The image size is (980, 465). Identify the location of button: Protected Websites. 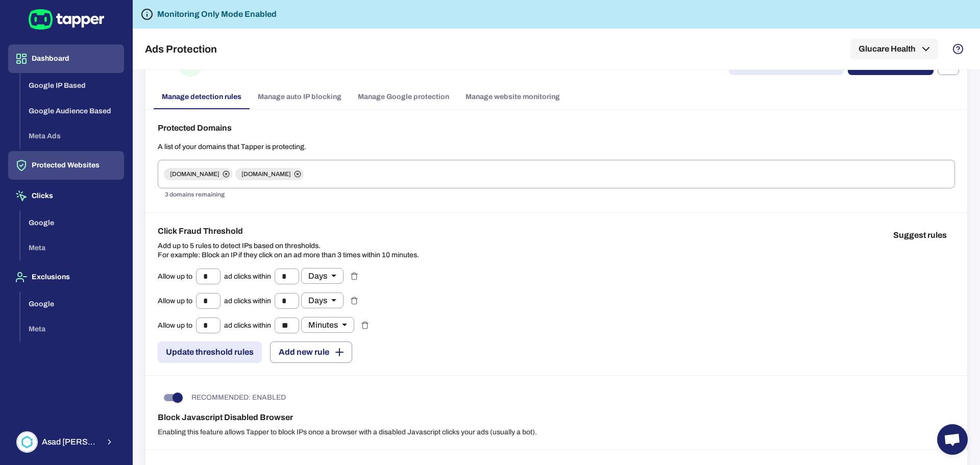
(66, 165).